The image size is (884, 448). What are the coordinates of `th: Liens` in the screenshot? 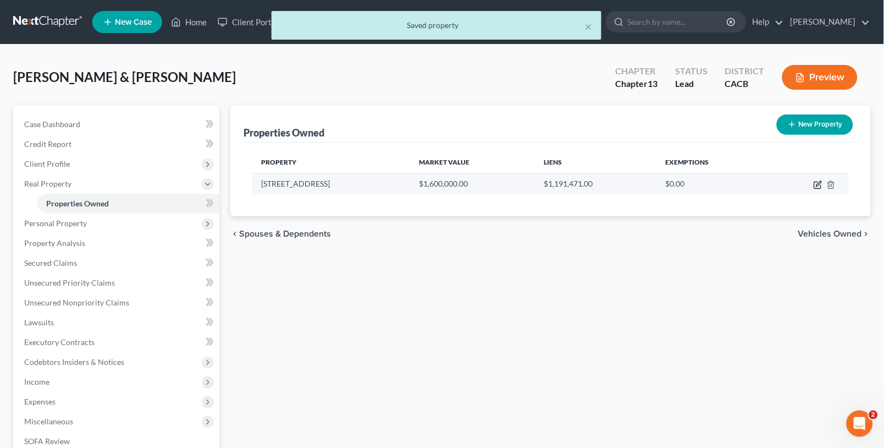 It's located at (595, 162).